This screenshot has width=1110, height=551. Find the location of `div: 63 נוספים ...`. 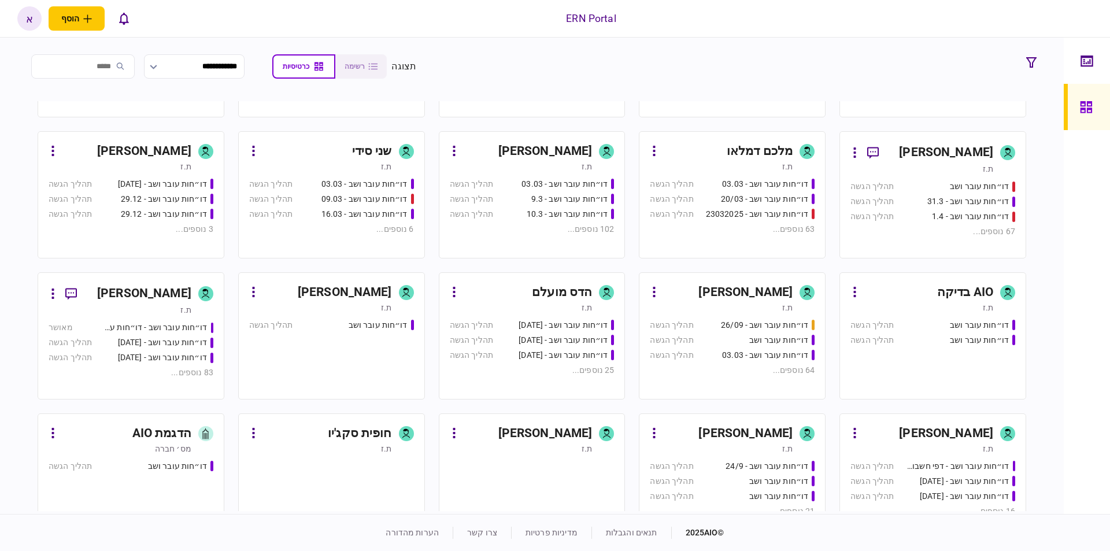

div: 63 נוספים ... is located at coordinates (732, 229).